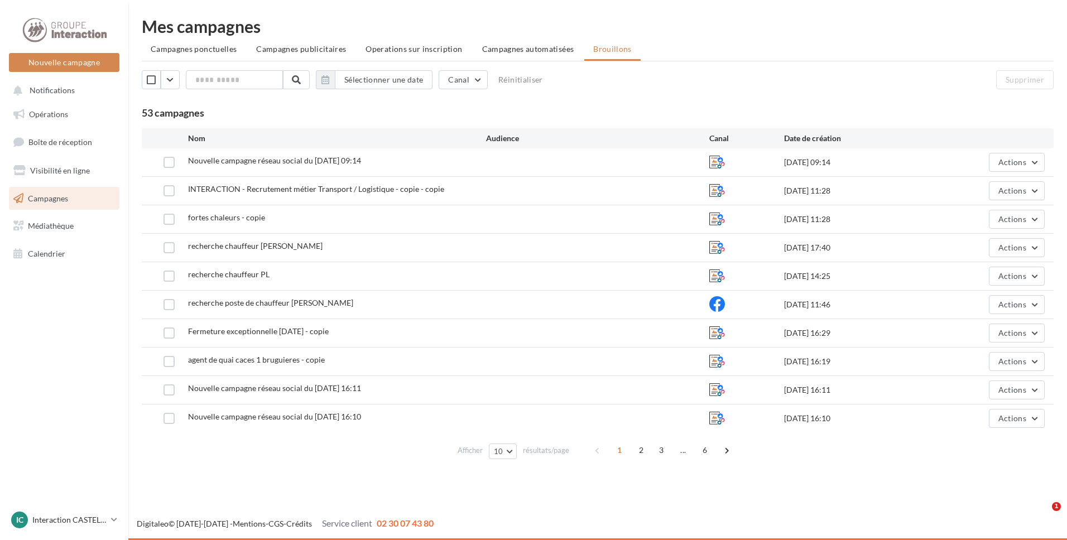  I want to click on span: Campagnes automatisées, so click(528, 49).